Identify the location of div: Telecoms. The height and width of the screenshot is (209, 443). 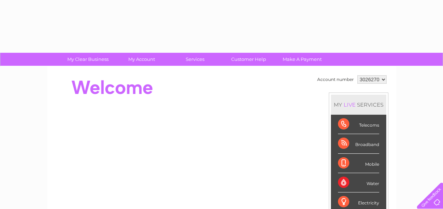
(358, 124).